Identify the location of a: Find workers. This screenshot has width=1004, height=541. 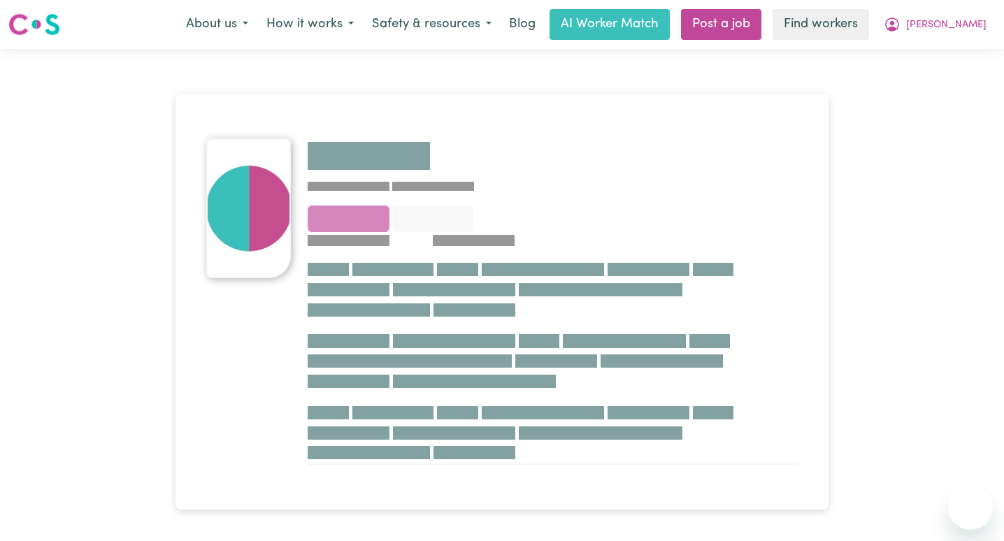
(821, 24).